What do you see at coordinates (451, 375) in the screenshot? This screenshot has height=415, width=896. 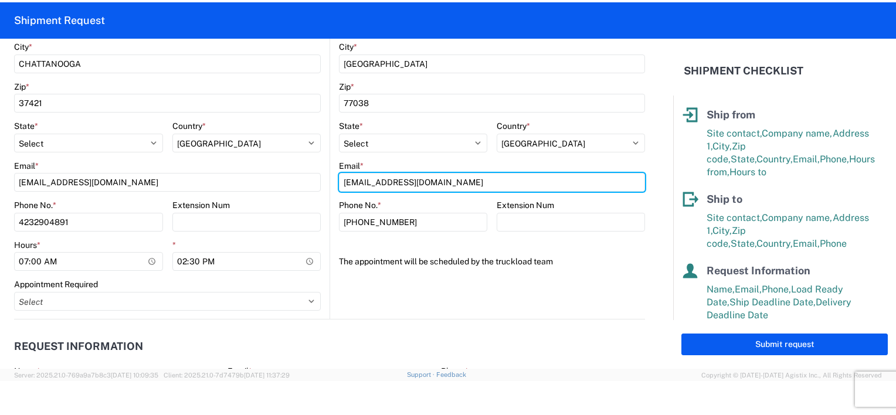 I see `a: Feedback` at bounding box center [451, 375].